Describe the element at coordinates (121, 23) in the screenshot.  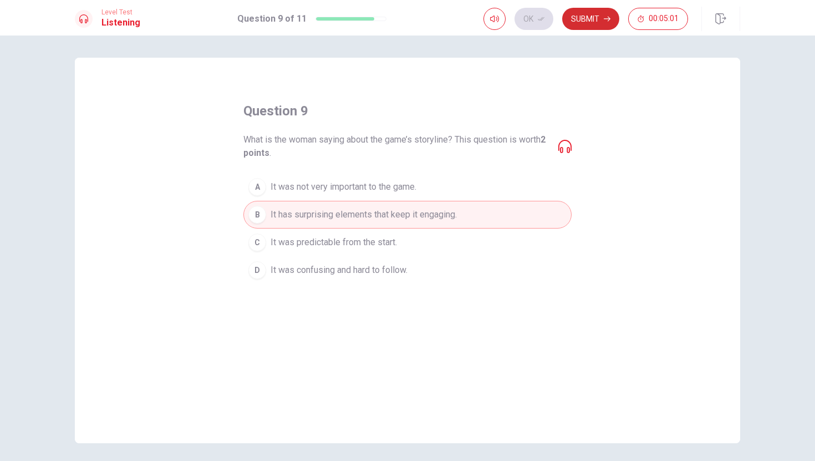
I see `h1: Listening` at that location.